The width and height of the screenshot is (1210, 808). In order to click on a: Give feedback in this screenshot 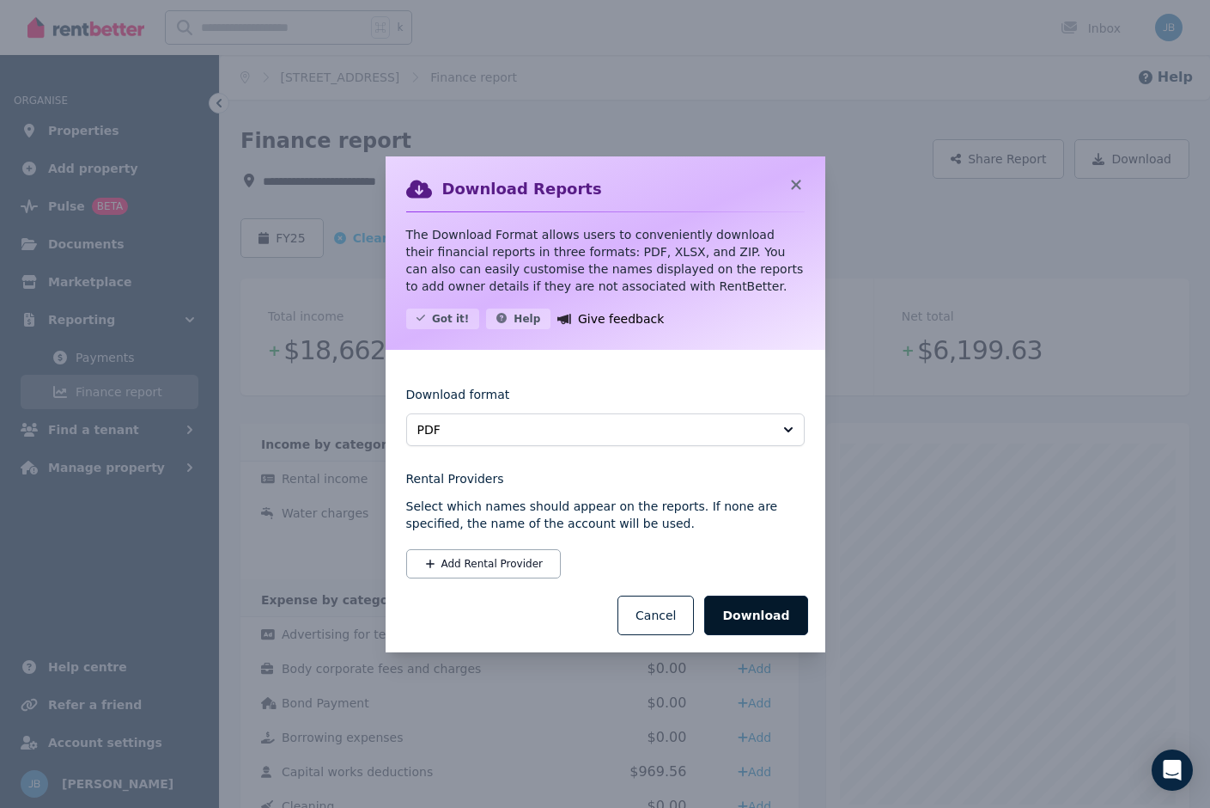, I will do `click(611, 319)`.